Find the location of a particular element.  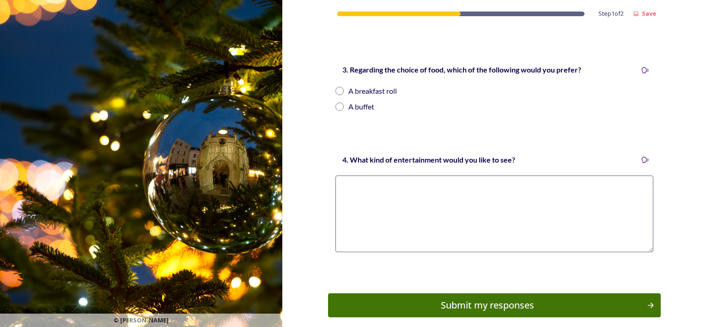

div: Submit my responses is located at coordinates (487, 305).